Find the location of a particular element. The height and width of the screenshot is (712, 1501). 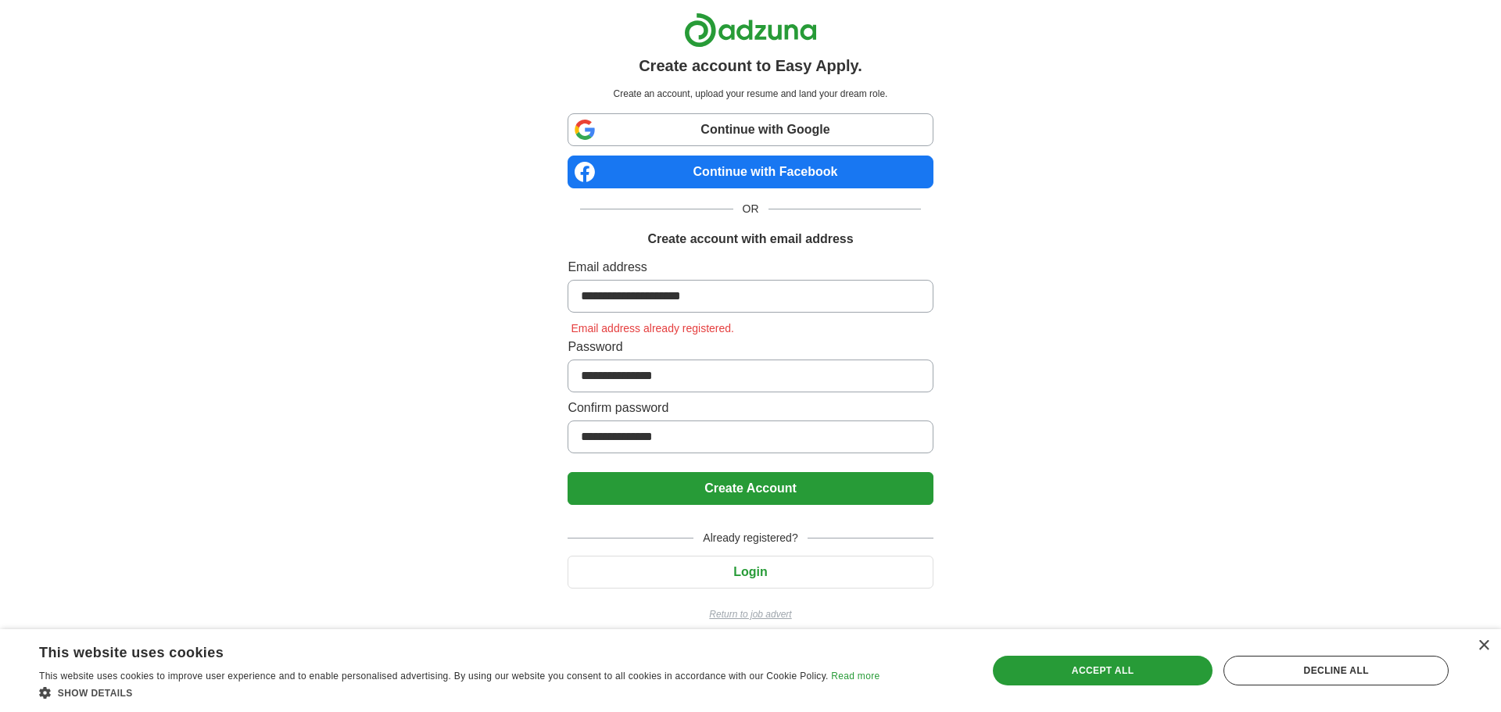

a: Continue with Facebook is located at coordinates (750, 172).